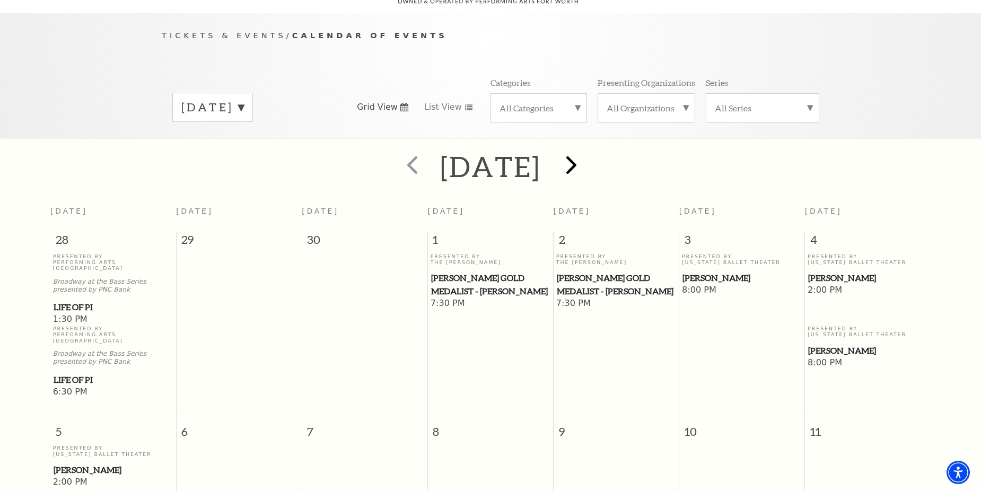 This screenshot has height=491, width=981. Describe the element at coordinates (377, 107) in the screenshot. I see `span: Grid View` at that location.